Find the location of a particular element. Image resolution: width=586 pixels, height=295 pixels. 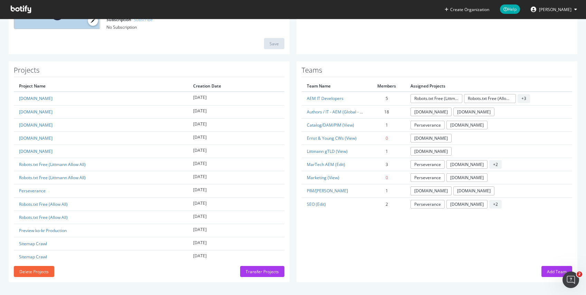

span: Help is located at coordinates (510, 9).